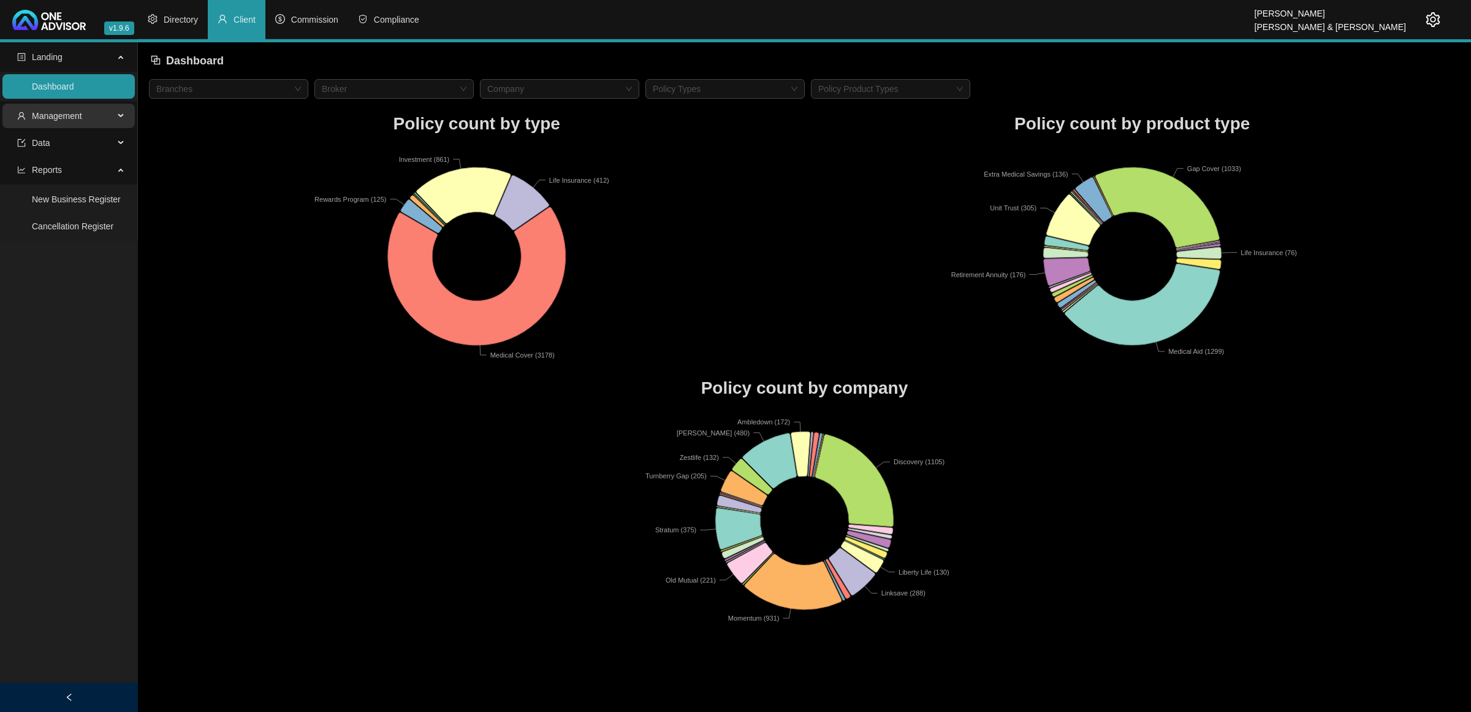 The height and width of the screenshot is (712, 1471). What do you see at coordinates (424, 159) in the screenshot?
I see `text: Investment (861)` at bounding box center [424, 159].